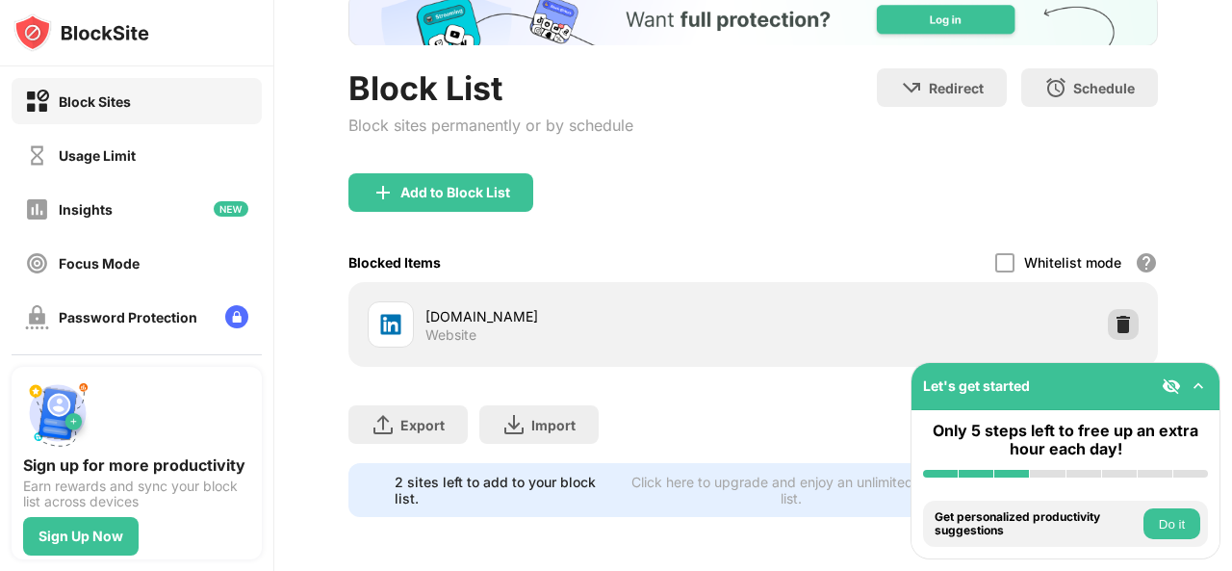 The width and height of the screenshot is (1232, 571). Describe the element at coordinates (455, 193) in the screenshot. I see `div: Add to Block List` at that location.